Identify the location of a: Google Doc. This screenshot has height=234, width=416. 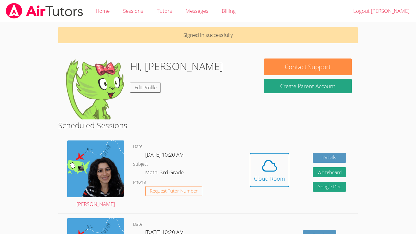
(329, 187).